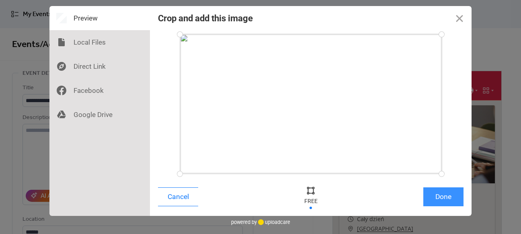 This screenshot has height=234, width=521. Describe the element at coordinates (459, 18) in the screenshot. I see `button: Close` at that location.